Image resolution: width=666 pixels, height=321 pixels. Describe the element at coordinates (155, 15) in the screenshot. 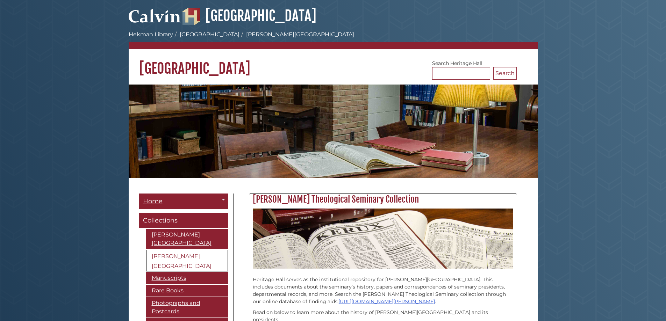

I see `img: Calvin` at that location.